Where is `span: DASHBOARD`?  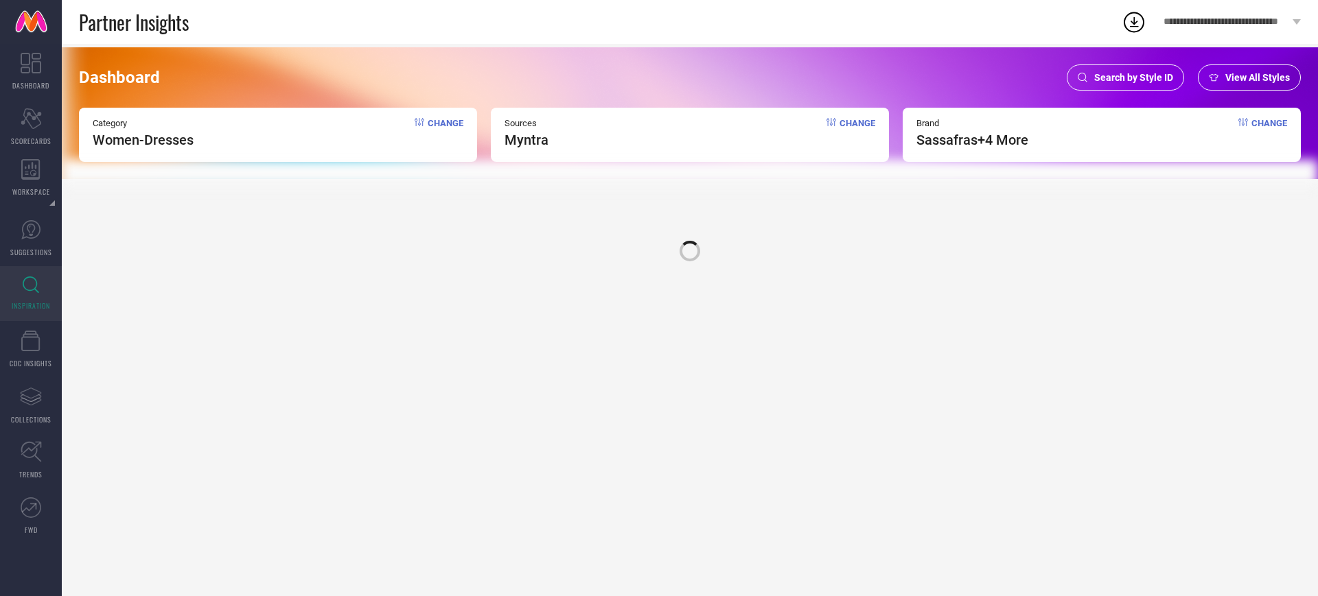
span: DASHBOARD is located at coordinates (31, 85).